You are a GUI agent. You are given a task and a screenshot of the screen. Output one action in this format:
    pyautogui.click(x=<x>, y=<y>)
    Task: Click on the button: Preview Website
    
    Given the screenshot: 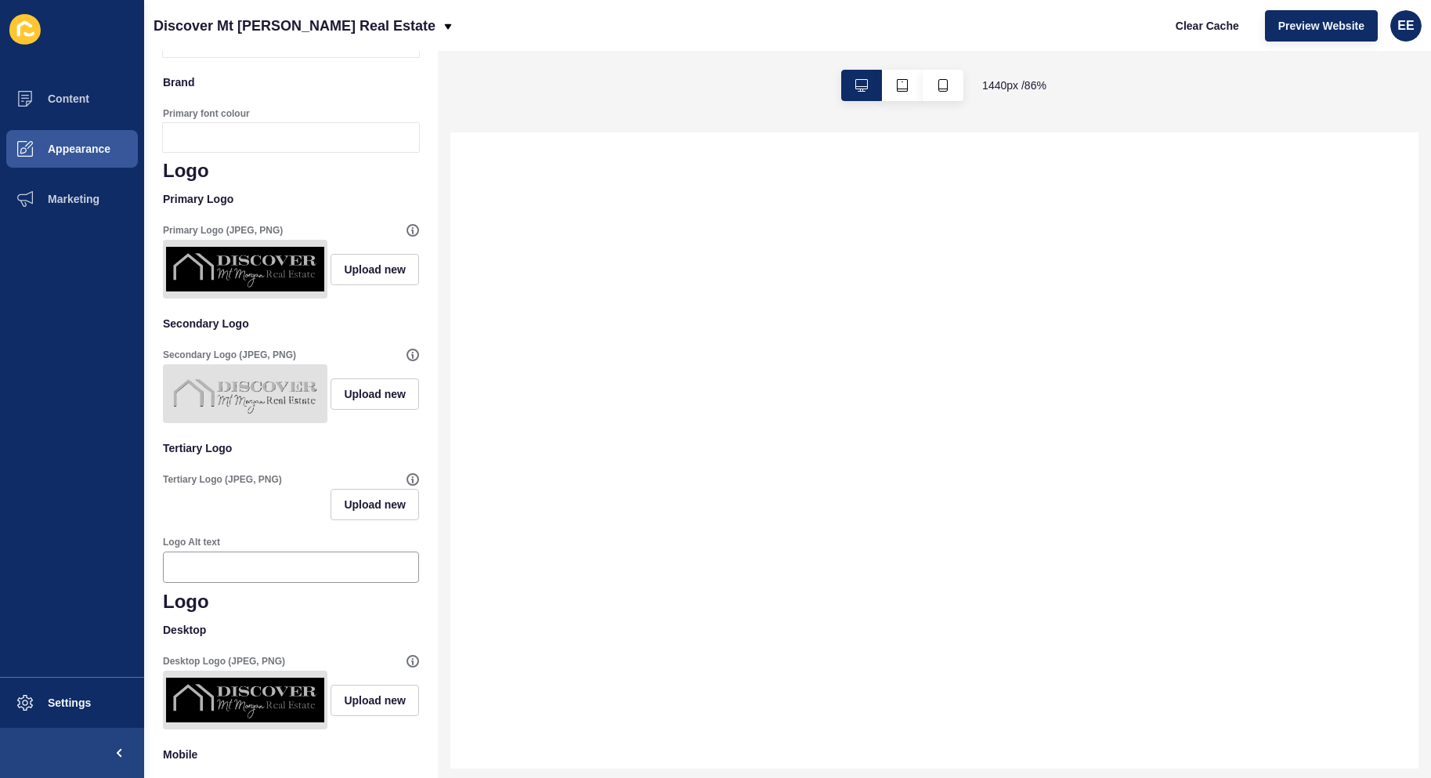 What is the action you would take?
    pyautogui.click(x=1321, y=26)
    